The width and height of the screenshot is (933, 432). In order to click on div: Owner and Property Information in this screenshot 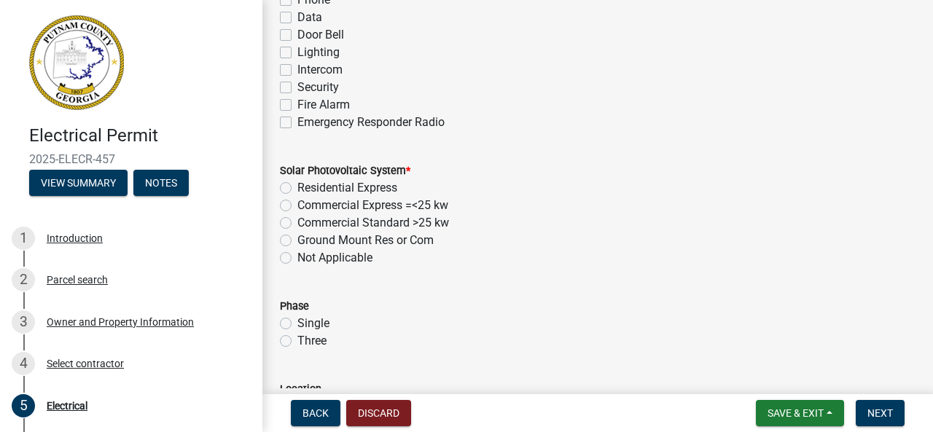, I will do `click(120, 322)`.